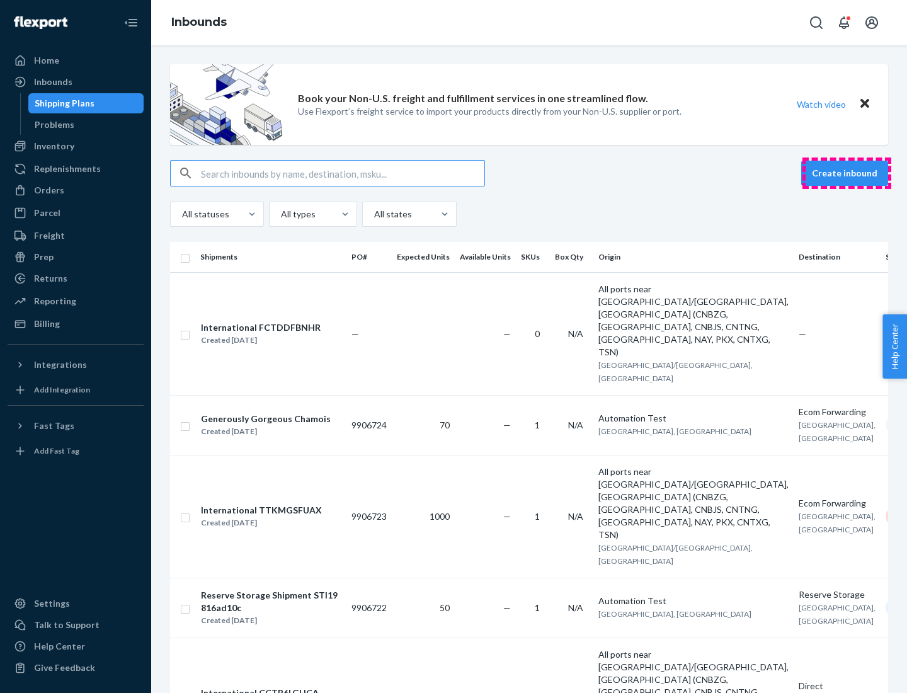 Image resolution: width=907 pixels, height=693 pixels. I want to click on a: Prep, so click(76, 257).